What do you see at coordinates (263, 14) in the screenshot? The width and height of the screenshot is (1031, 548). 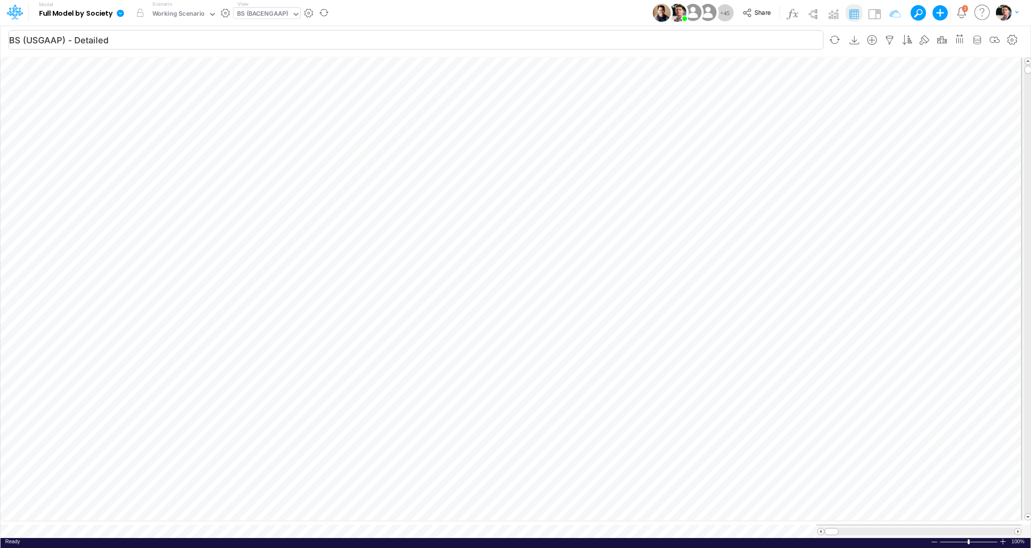 I see `div: BS (BACENGAAP)` at bounding box center [263, 14].